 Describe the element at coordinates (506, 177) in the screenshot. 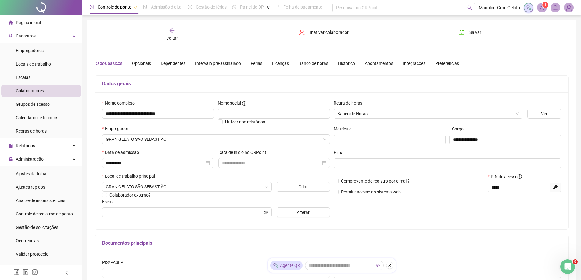

I see `span: PIN de acesso` at that location.